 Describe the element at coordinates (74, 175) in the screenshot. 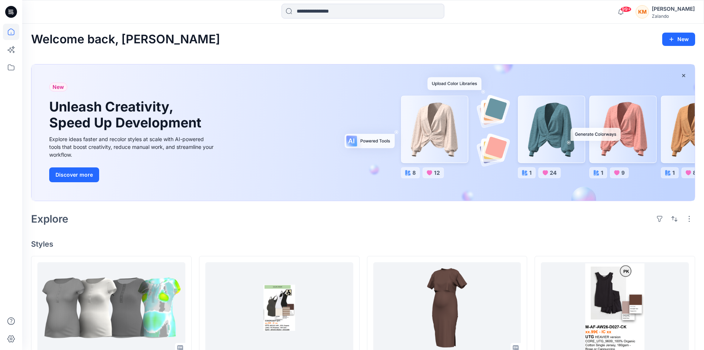

I see `button: Discover more` at that location.